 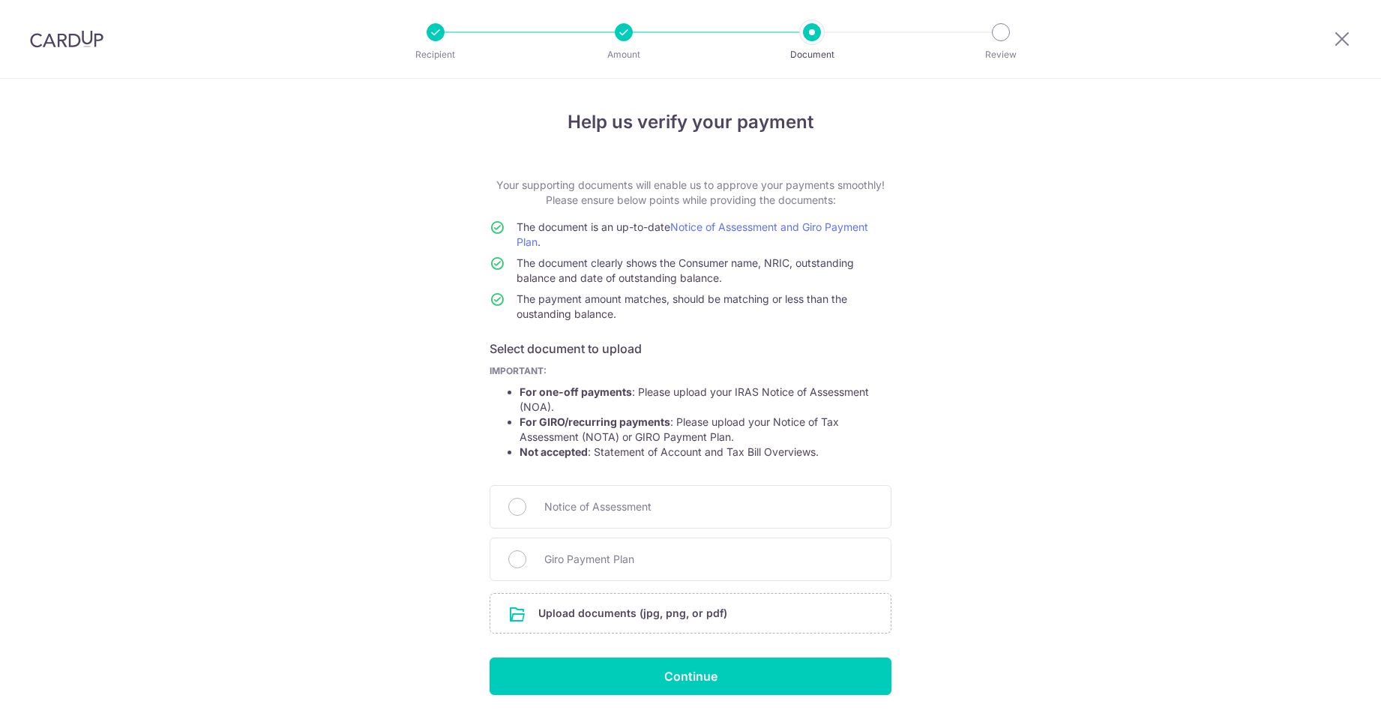 I want to click on span: Notice of Assessment, so click(x=708, y=507).